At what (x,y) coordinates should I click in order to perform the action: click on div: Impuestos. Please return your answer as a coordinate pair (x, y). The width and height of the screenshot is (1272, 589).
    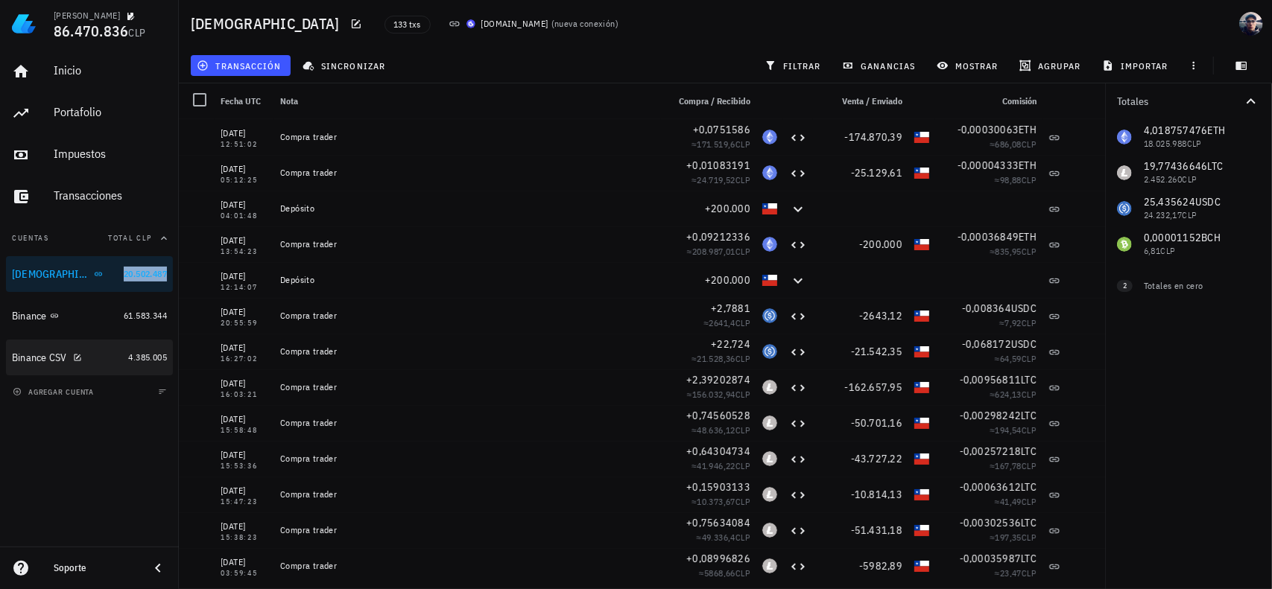
    Looking at the image, I should click on (110, 154).